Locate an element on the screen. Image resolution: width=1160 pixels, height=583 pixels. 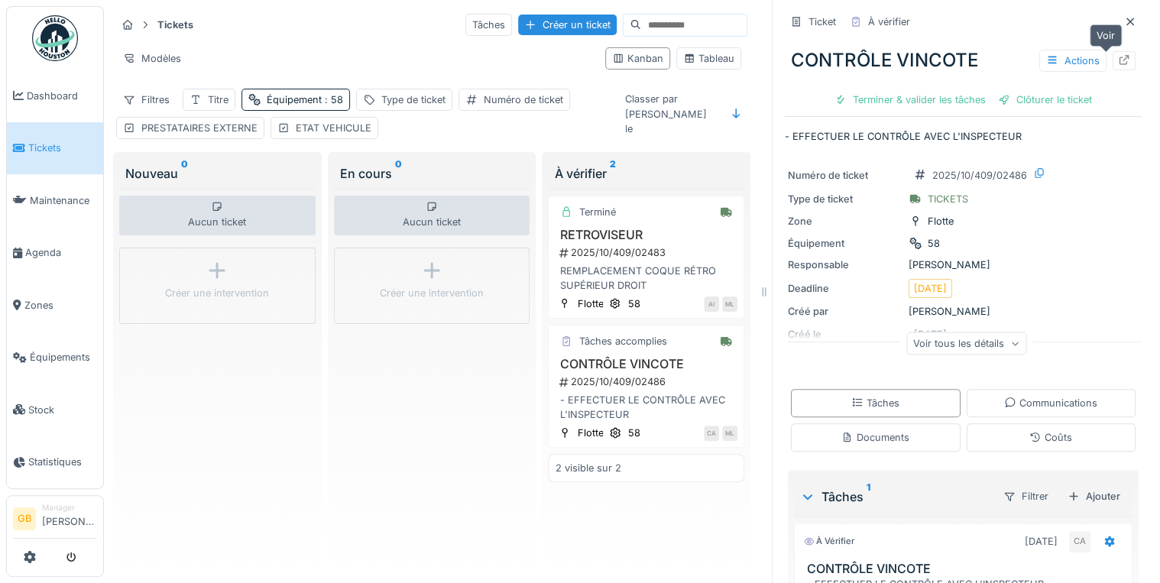
span: Tickets is located at coordinates (63, 147).